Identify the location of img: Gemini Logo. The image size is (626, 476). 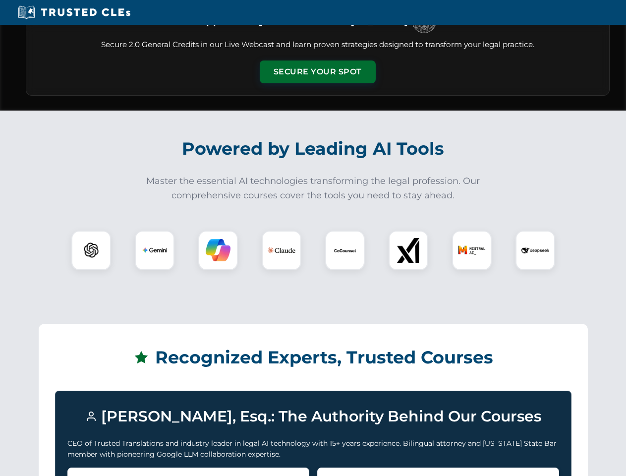
(155, 250).